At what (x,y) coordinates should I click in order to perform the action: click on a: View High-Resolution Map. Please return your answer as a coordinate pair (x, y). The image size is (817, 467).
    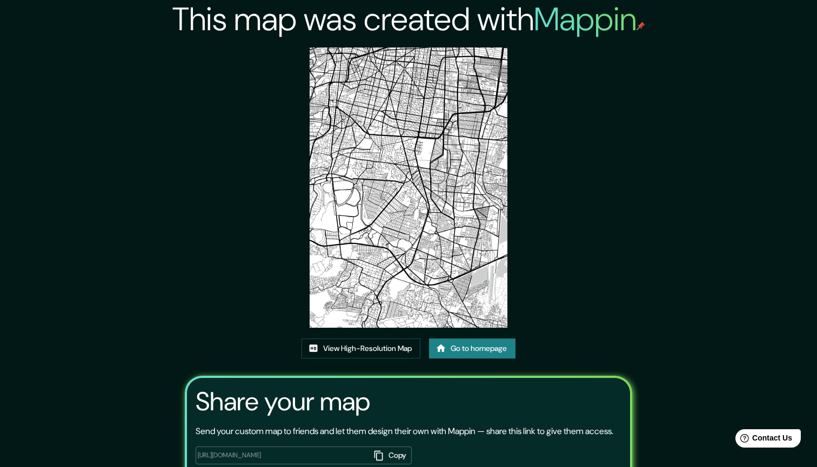
    Looking at the image, I should click on (361, 348).